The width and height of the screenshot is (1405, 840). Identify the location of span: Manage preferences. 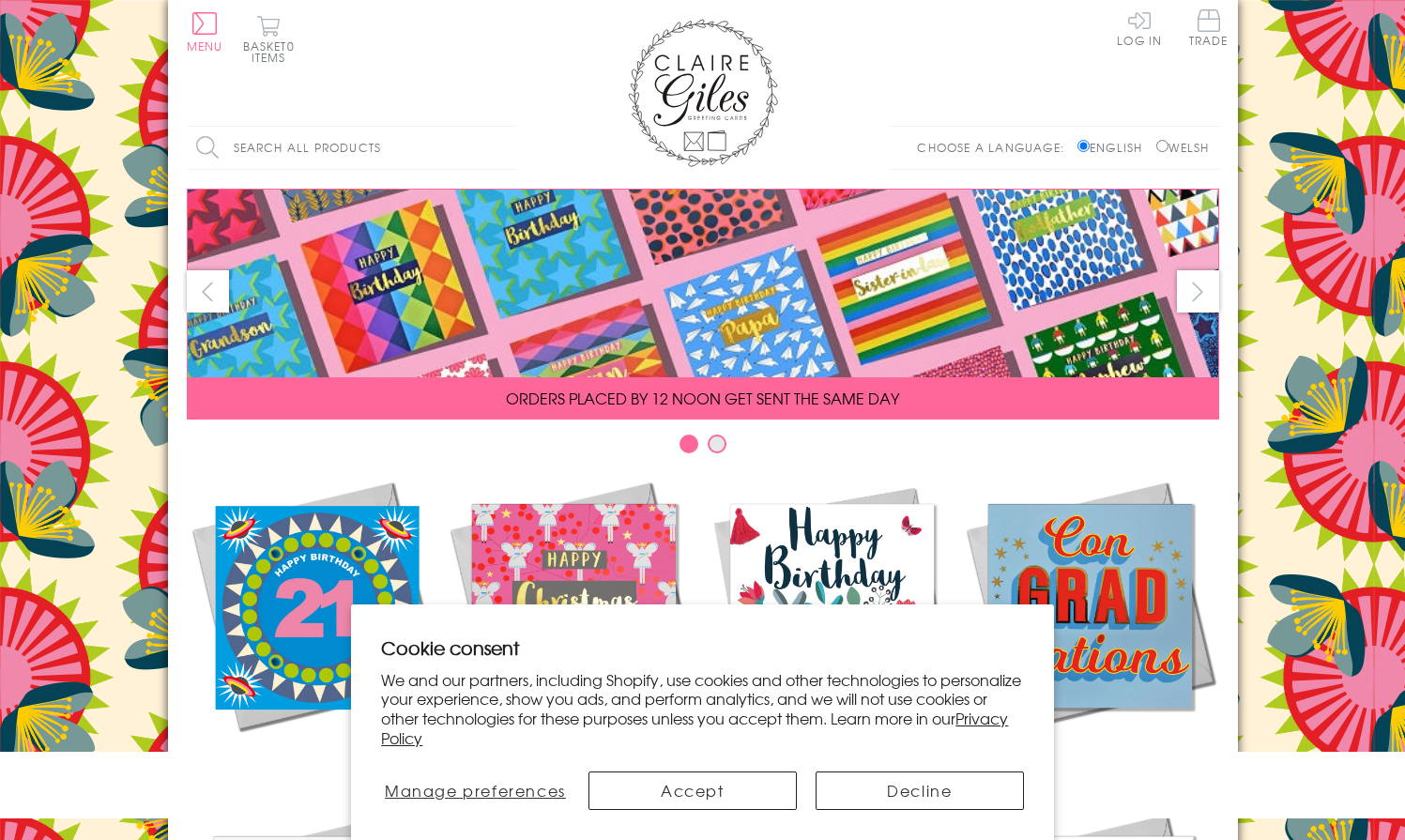
(475, 791).